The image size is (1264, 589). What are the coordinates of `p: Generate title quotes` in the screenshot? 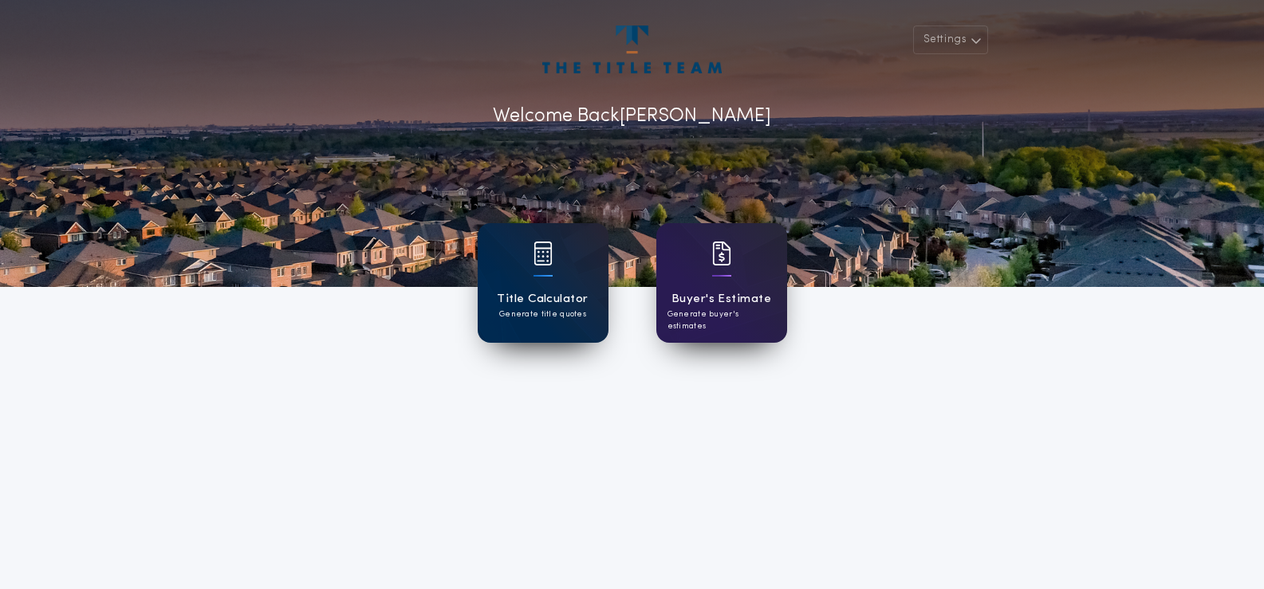 It's located at (542, 314).